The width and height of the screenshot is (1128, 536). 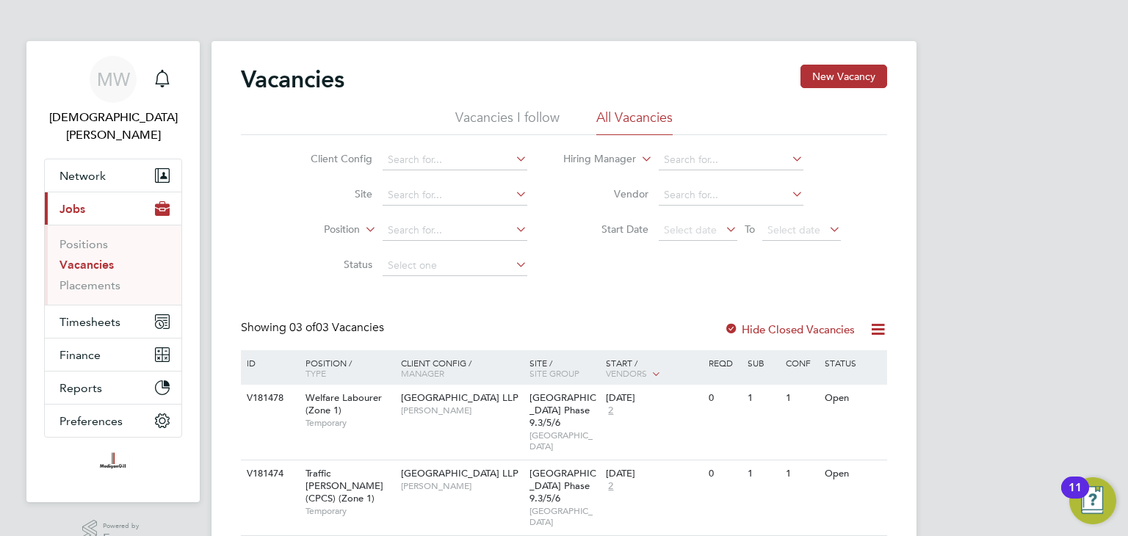 What do you see at coordinates (81, 388) in the screenshot?
I see `span: Reports` at bounding box center [81, 388].